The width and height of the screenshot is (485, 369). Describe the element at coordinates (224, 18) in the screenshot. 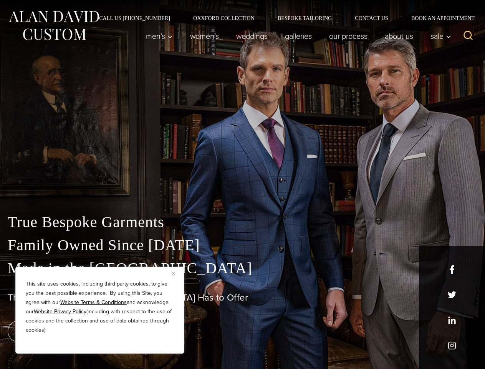

I see `a: Oxxford Collection` at that location.